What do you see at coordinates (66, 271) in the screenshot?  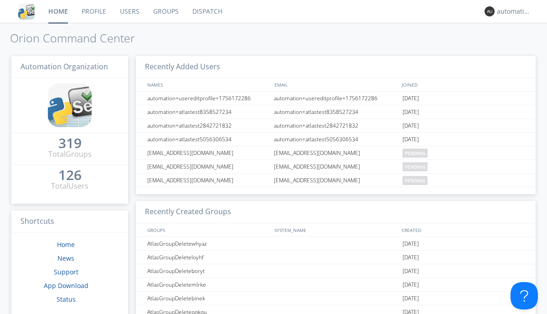 I see `a: Support` at bounding box center [66, 271].